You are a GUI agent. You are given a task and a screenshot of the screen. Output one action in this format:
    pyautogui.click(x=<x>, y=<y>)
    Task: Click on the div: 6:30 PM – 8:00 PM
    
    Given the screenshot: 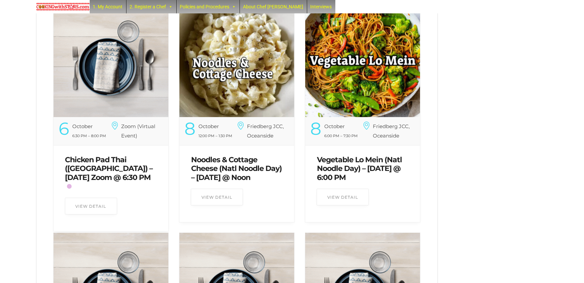 What is the action you would take?
    pyautogui.click(x=85, y=136)
    